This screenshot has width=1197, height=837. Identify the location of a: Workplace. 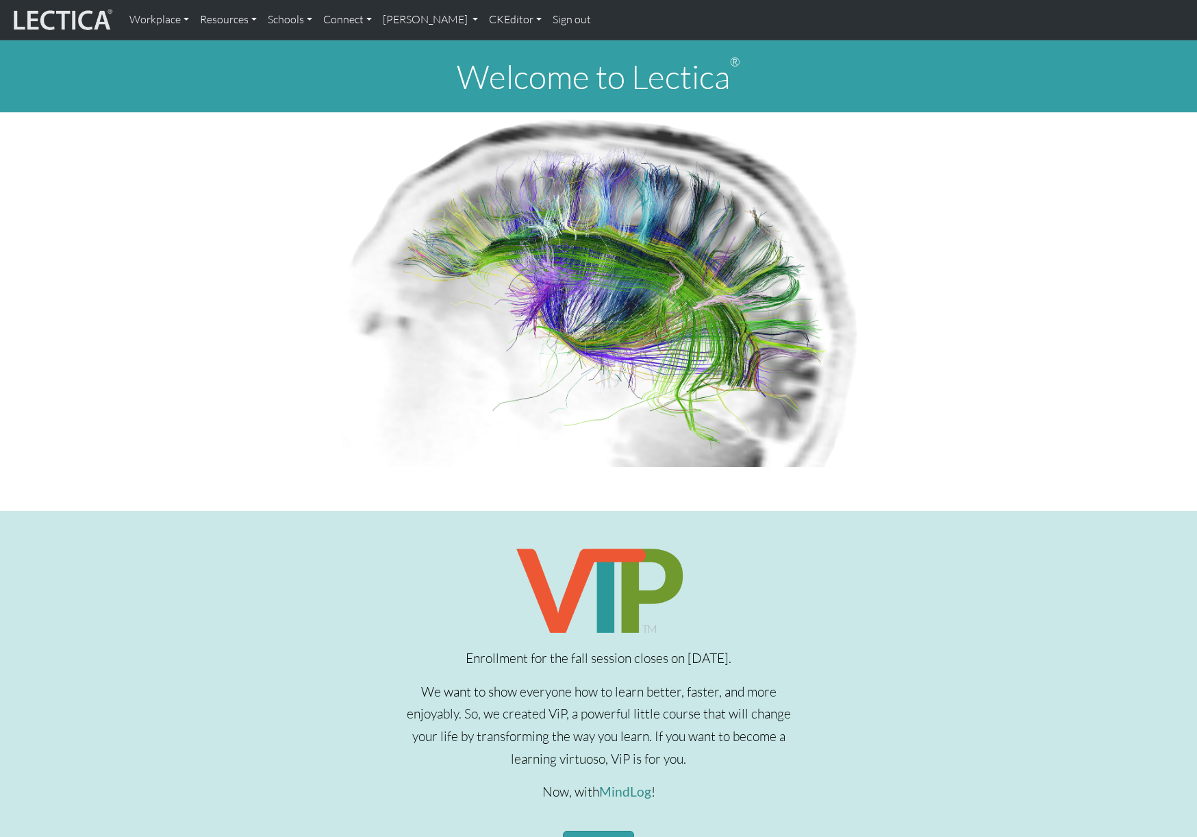
(159, 20).